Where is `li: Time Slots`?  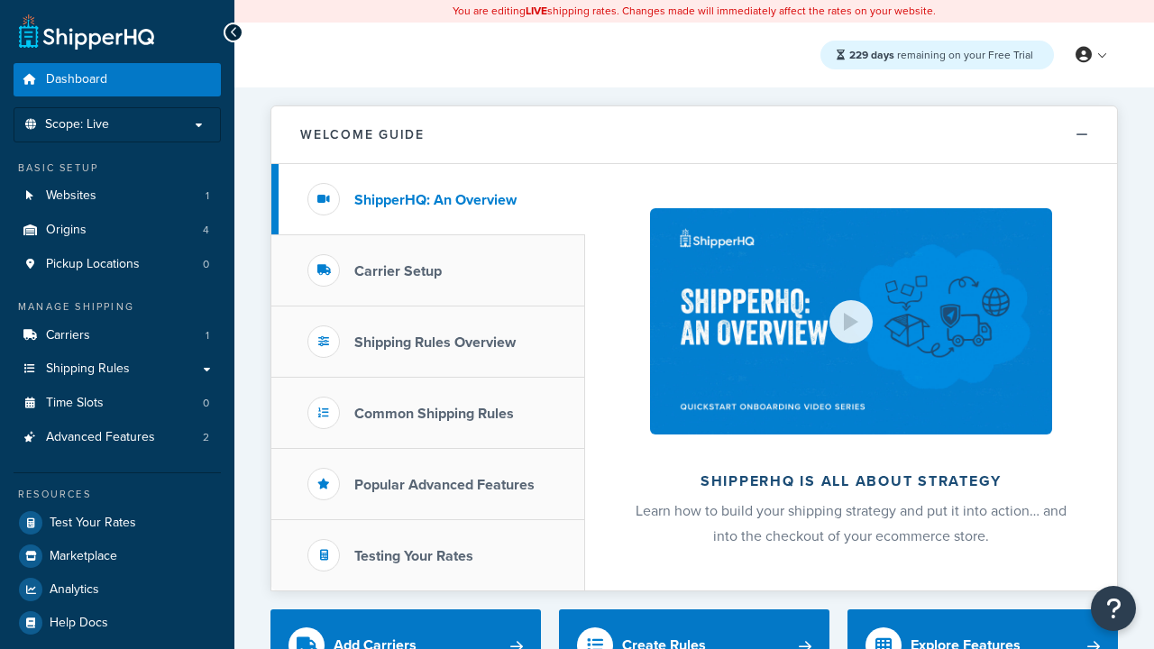 li: Time Slots is located at coordinates (117, 403).